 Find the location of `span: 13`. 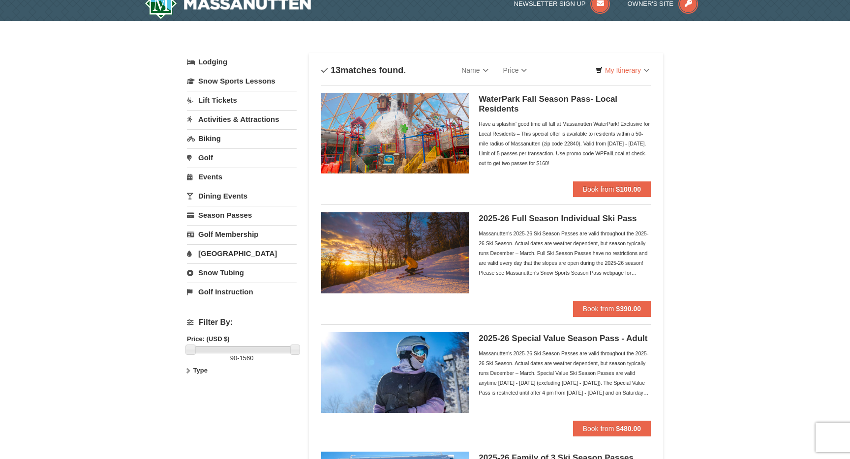

span: 13 is located at coordinates (335, 70).